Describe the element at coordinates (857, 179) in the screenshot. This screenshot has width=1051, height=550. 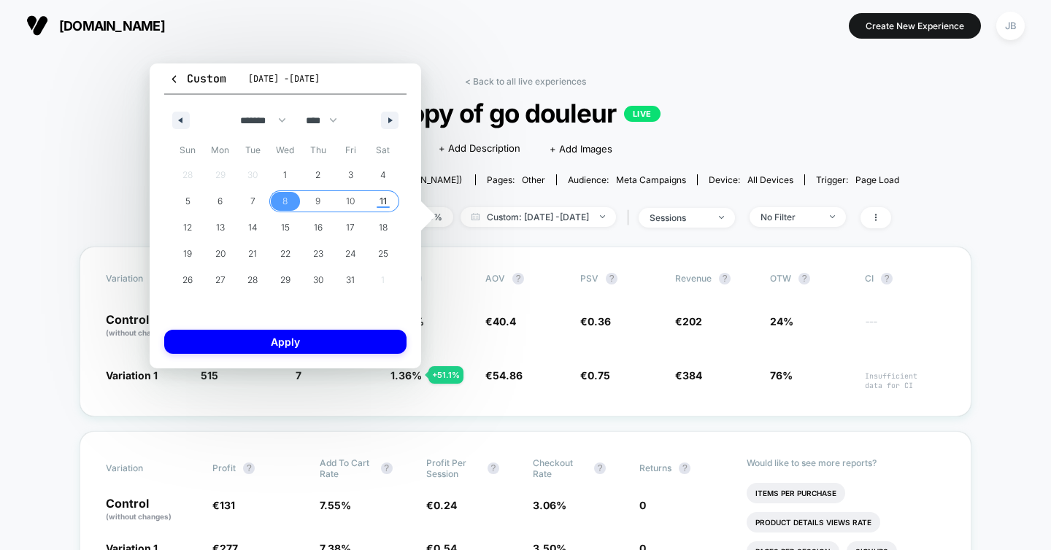
I see `div: Trigger:` at that location.